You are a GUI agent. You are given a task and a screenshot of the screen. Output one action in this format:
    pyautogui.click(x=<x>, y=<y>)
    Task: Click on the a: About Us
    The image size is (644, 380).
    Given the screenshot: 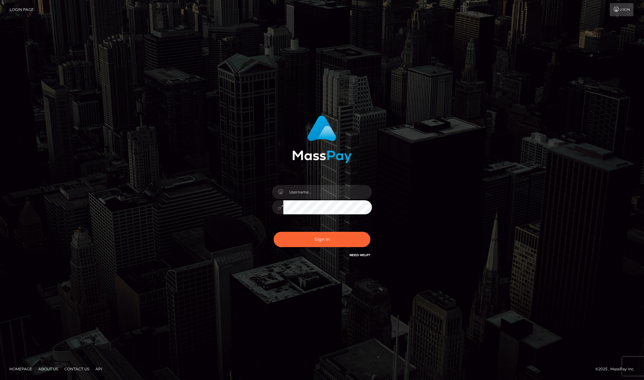 What is the action you would take?
    pyautogui.click(x=48, y=369)
    